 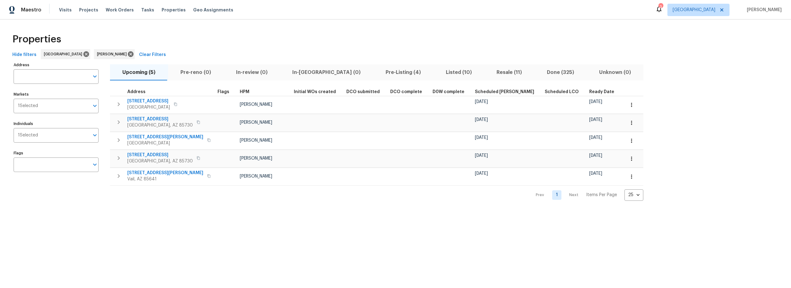 What do you see at coordinates (561, 72) in the screenshot?
I see `span: Done (325)` at bounding box center [561, 72].